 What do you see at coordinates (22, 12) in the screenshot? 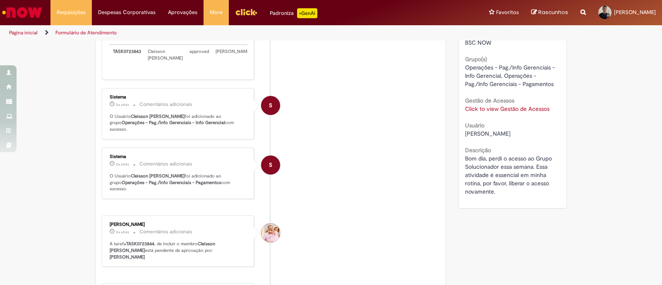
I see `img: ServiceNow` at bounding box center [22, 12].